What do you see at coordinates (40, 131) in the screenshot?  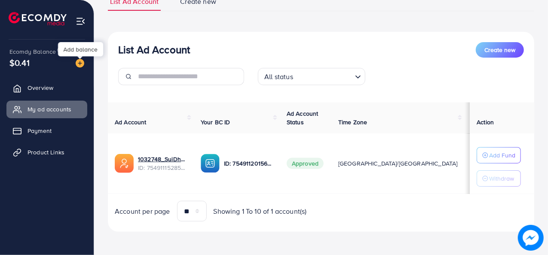 I see `span: Payment` at bounding box center [40, 131].